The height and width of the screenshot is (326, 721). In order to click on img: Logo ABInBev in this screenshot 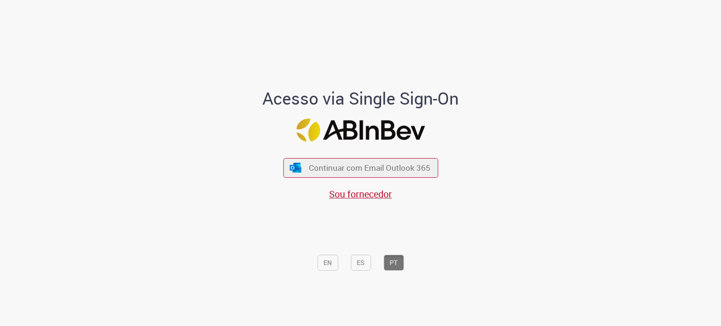, I will do `click(360, 130)`.